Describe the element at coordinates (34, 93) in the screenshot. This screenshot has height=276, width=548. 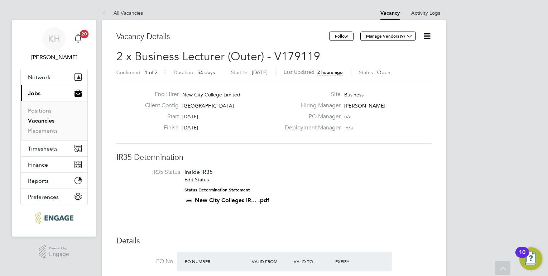
I see `span: Jobs` at that location.